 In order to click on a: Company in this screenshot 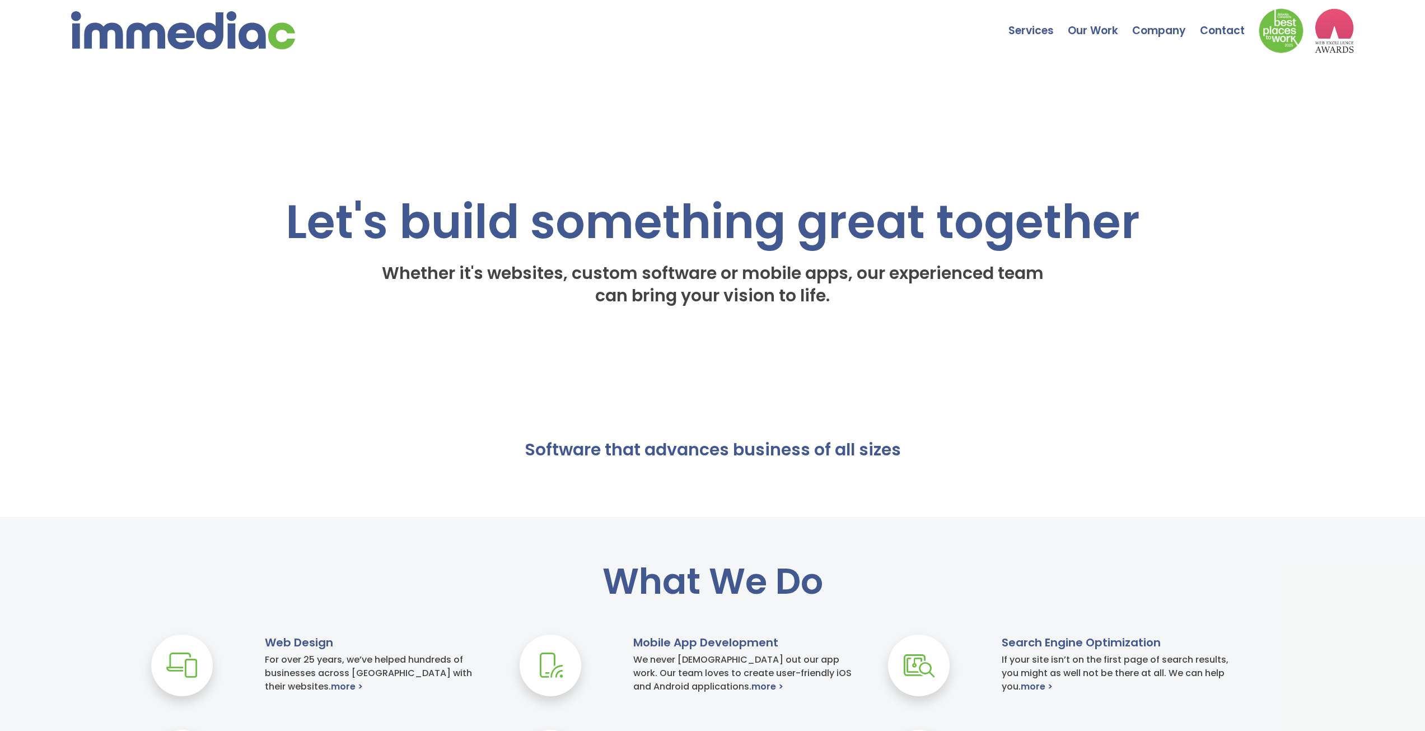, I will do `click(1166, 22)`.